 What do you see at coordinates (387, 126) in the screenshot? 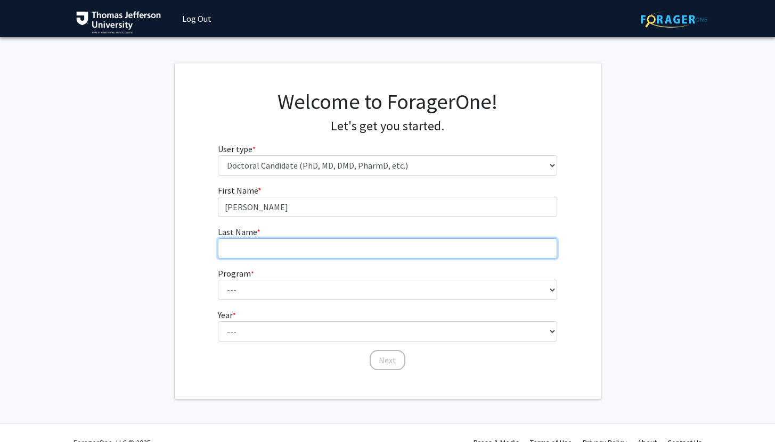
I see `h4: Let's get you started.` at bounding box center [387, 126].